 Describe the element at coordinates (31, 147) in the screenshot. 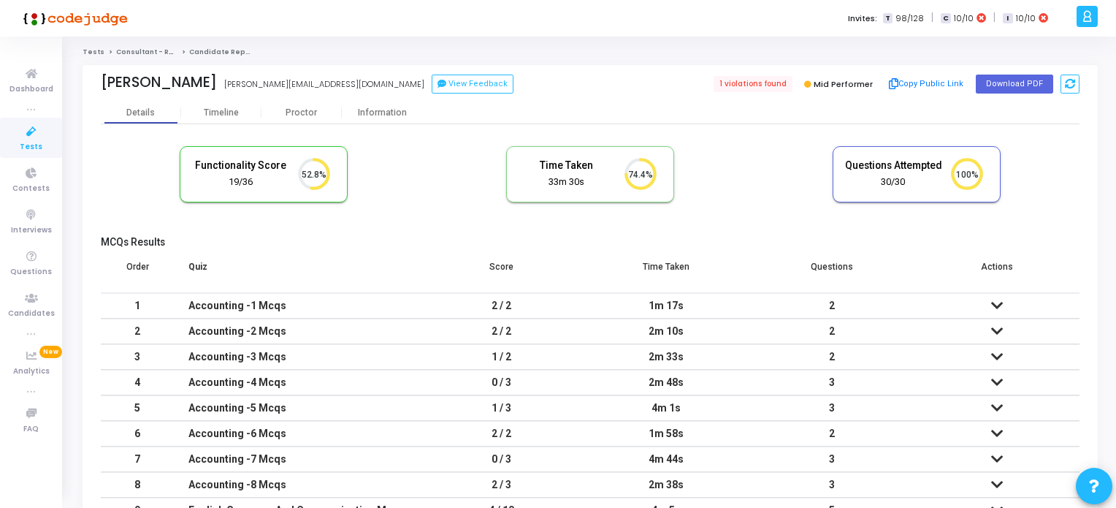

I see `span: Tests` at that location.